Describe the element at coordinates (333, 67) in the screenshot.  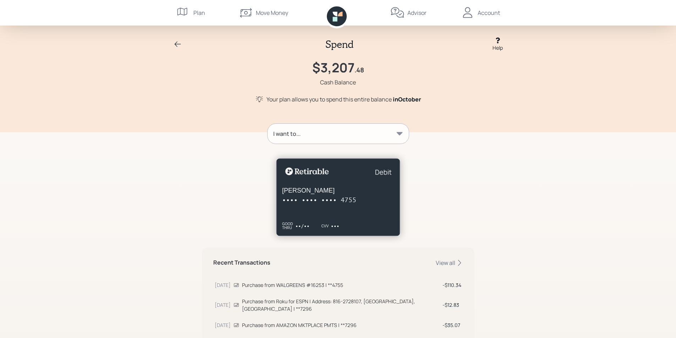
I see `h1: $3,207` at that location.